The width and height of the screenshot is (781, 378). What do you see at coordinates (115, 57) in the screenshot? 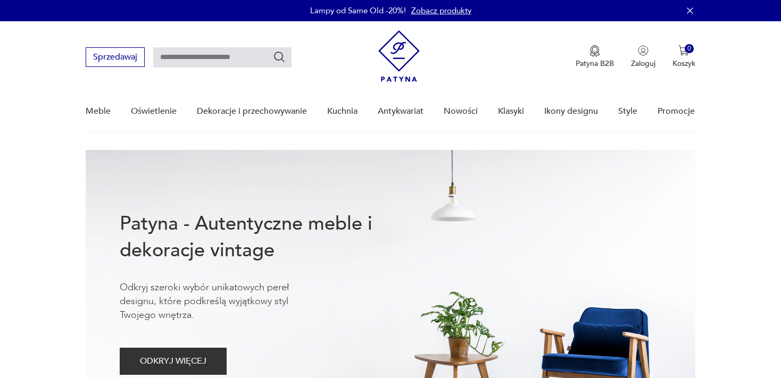
I see `button: Sprzedawaj` at bounding box center [115, 57].